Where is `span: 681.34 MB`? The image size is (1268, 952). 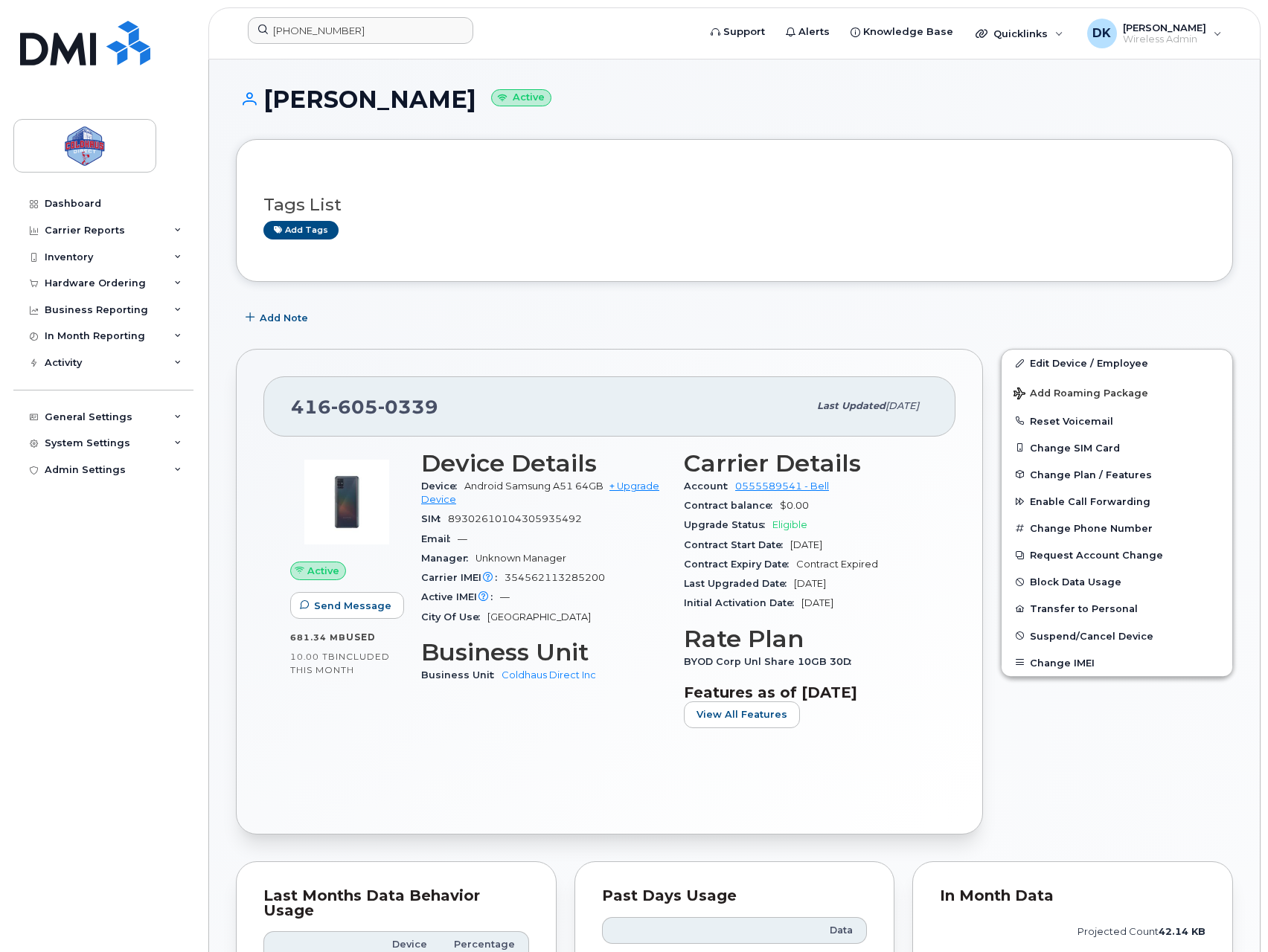
span: 681.34 MB is located at coordinates (317, 638).